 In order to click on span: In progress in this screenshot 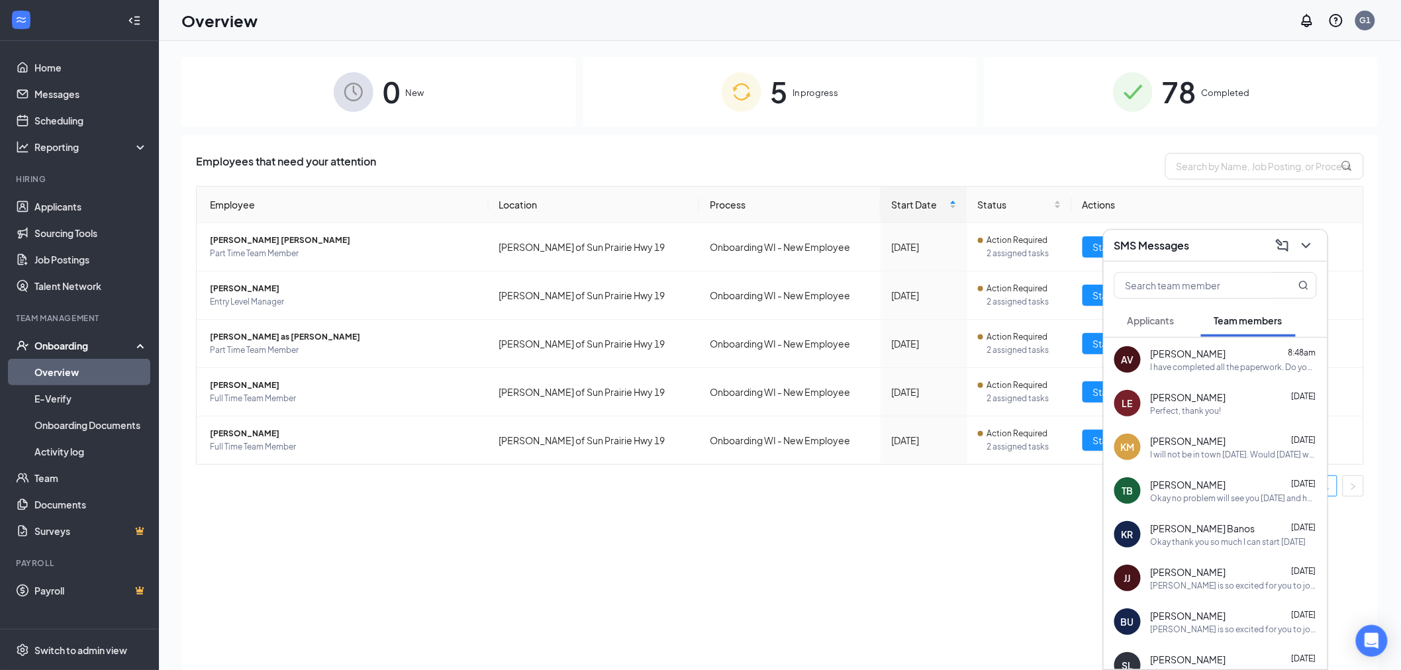, I will do `click(816, 93)`.